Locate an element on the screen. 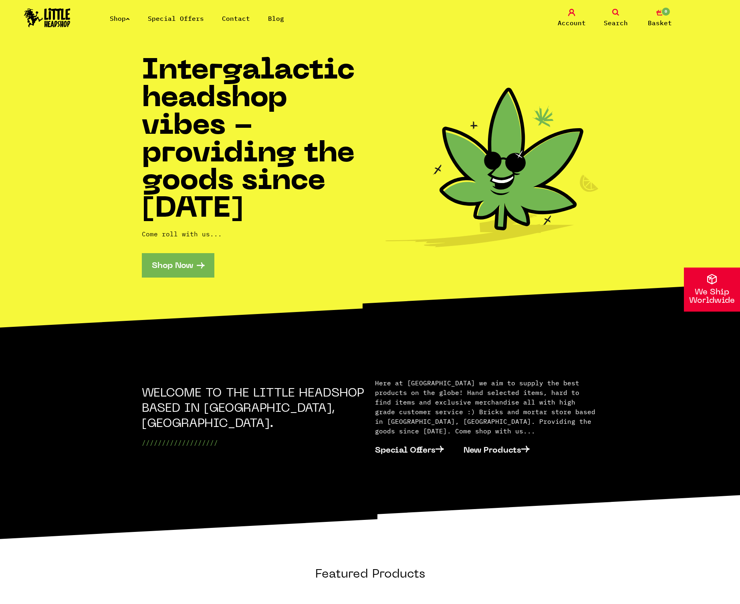 This screenshot has width=740, height=604. p: Come roll with us... is located at coordinates (256, 234).